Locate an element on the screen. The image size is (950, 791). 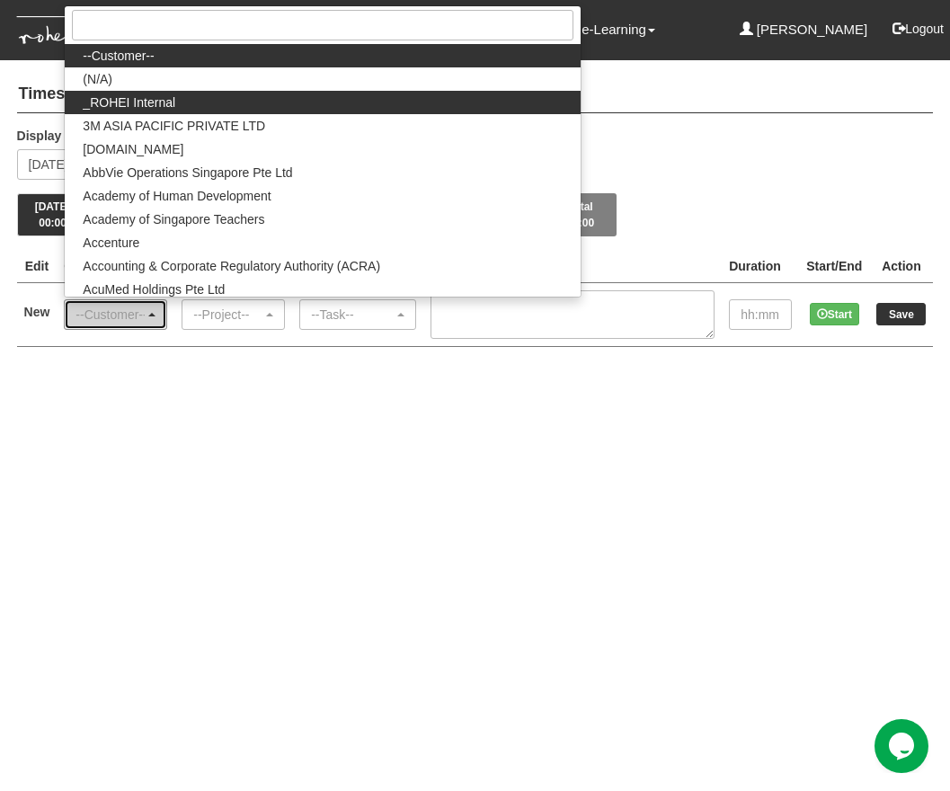
input: Save is located at coordinates (901, 314).